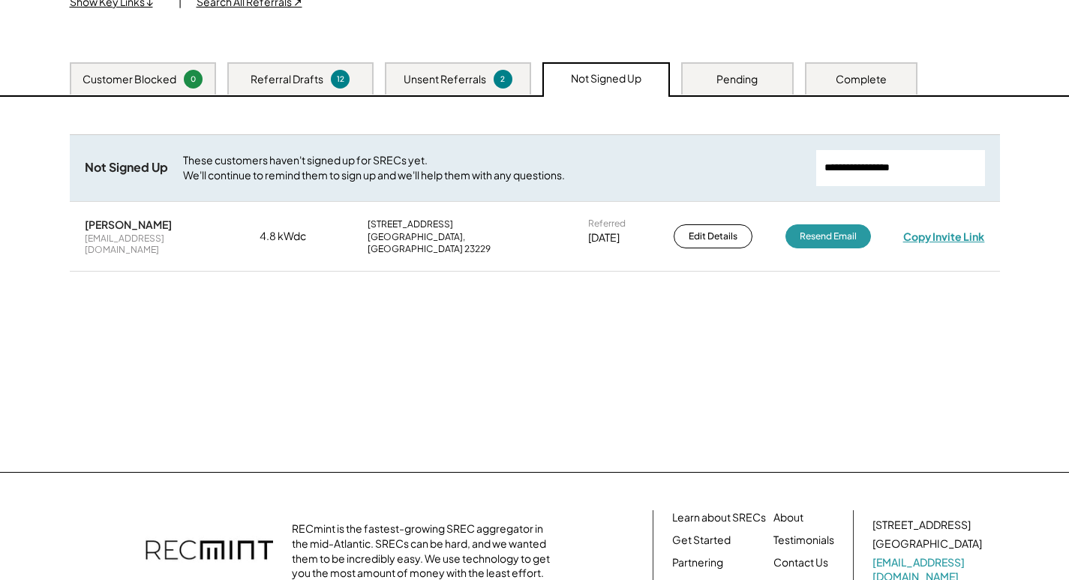 The image size is (1069, 580). What do you see at coordinates (861, 80) in the screenshot?
I see `div: Complete` at bounding box center [861, 80].